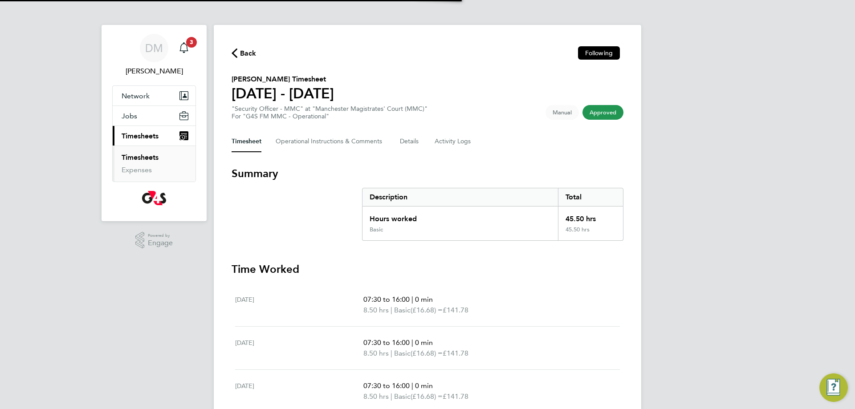 The width and height of the screenshot is (855, 409). What do you see at coordinates (603, 112) in the screenshot?
I see `span: This timesheet has been approved.` at bounding box center [603, 112].